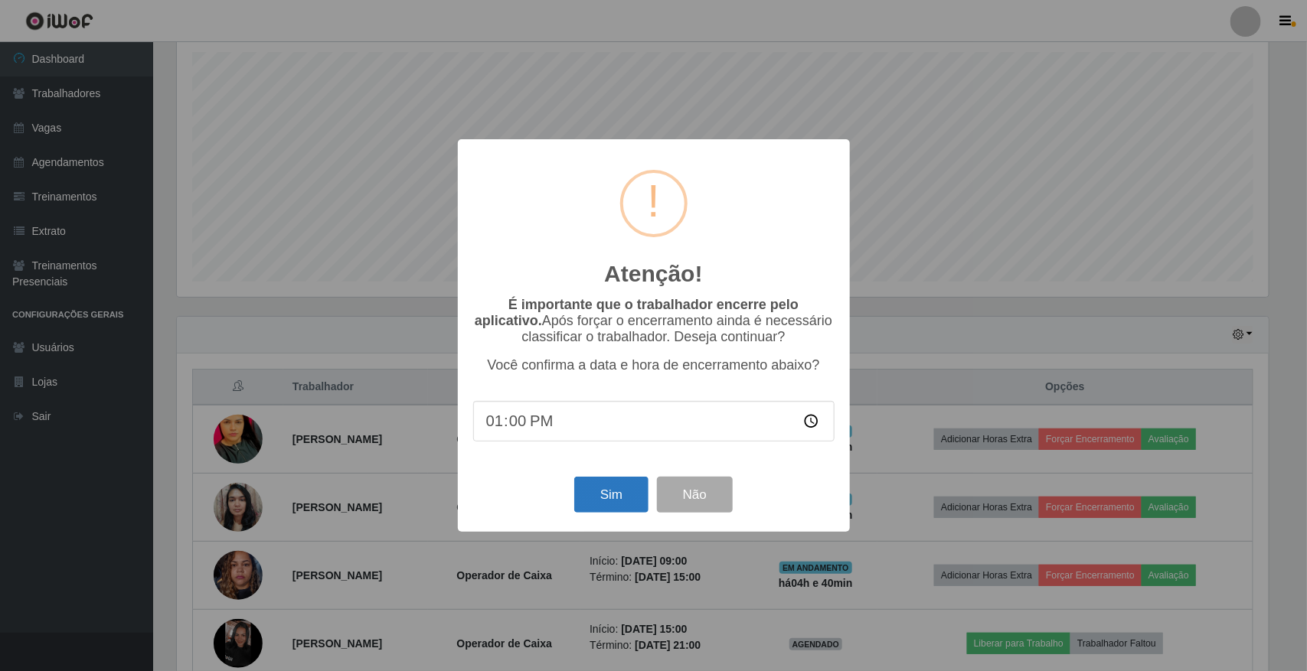  I want to click on h2: Atenção!, so click(653, 274).